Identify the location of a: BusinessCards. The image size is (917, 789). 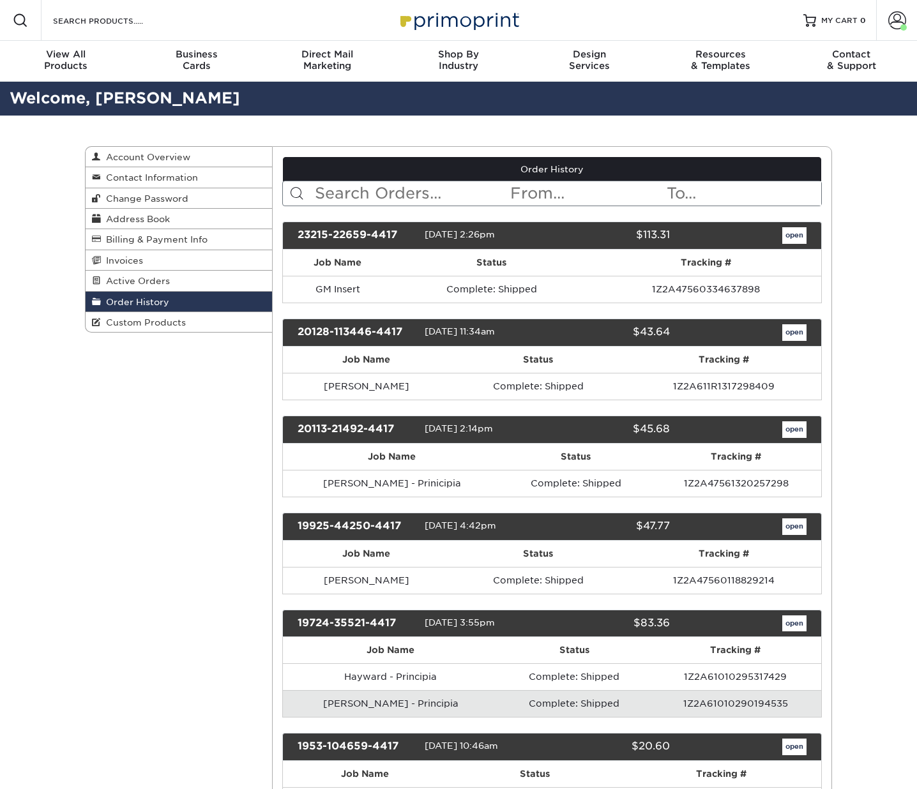
(196, 61).